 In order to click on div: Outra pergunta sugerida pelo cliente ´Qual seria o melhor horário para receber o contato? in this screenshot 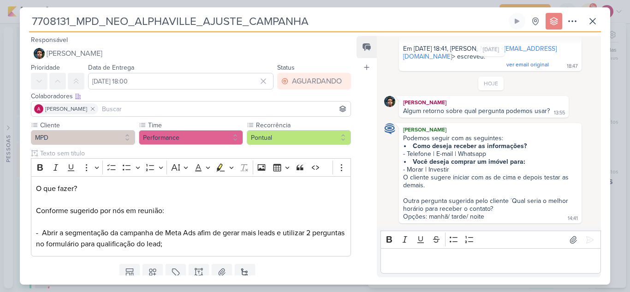, I will do `click(490, 201)`.